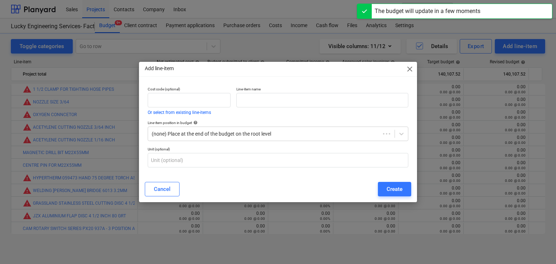 This screenshot has height=264, width=556. What do you see at coordinates (322, 90) in the screenshot?
I see `p: Line-item name` at bounding box center [322, 90].